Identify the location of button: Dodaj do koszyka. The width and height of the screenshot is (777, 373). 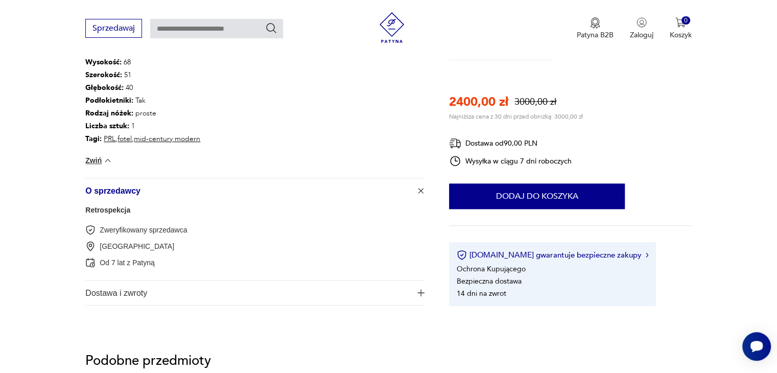
(537, 196).